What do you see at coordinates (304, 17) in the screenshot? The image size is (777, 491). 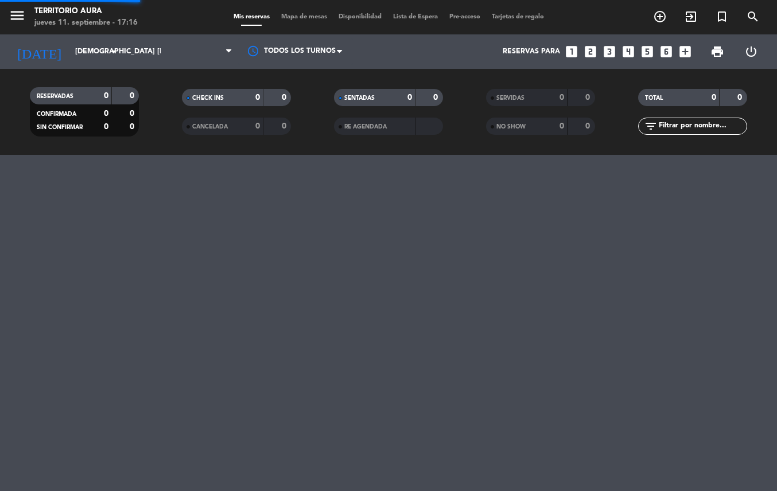 I see `span: Mapa de mesas` at bounding box center [304, 17].